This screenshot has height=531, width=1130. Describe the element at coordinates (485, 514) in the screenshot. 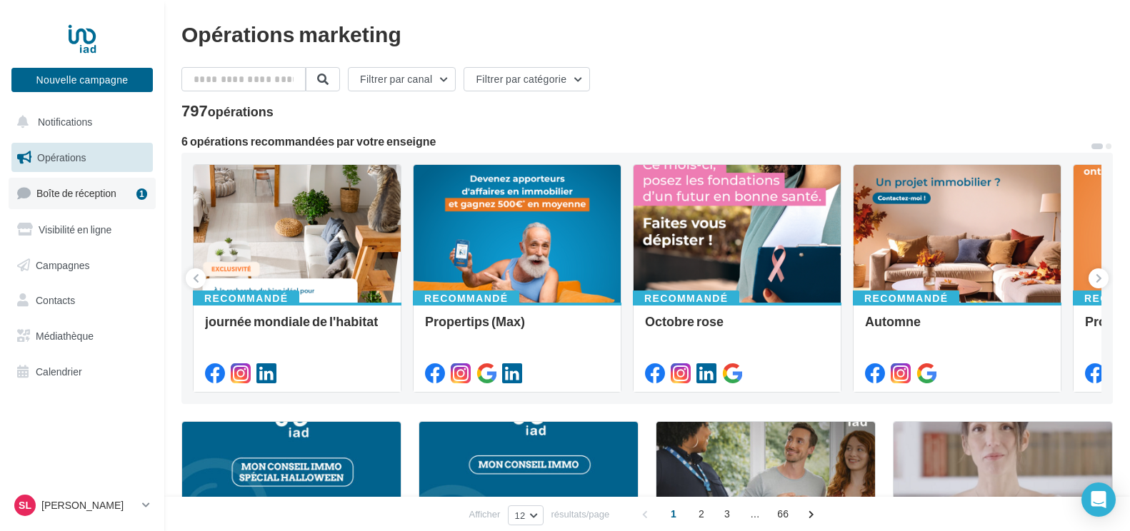

I see `span: Afficher` at that location.